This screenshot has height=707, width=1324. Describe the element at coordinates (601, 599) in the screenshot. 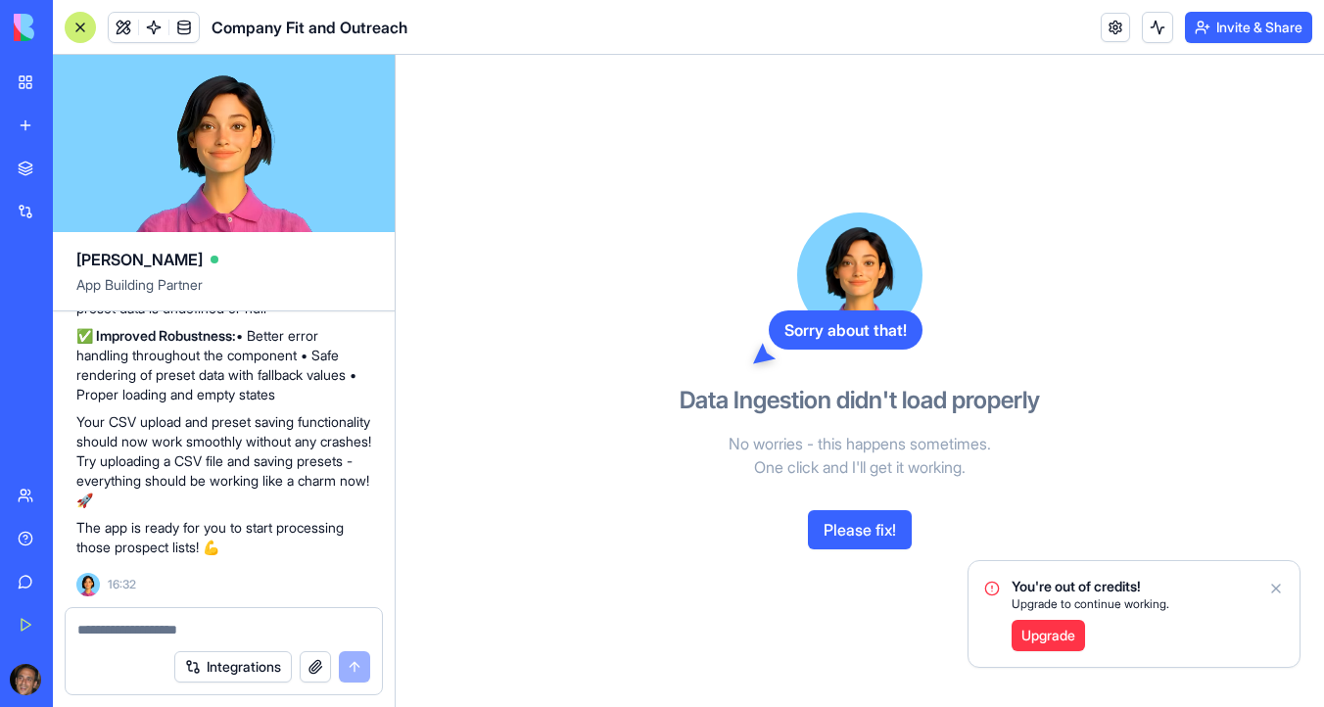

I see `div: Save Mapping as Preset` at that location.